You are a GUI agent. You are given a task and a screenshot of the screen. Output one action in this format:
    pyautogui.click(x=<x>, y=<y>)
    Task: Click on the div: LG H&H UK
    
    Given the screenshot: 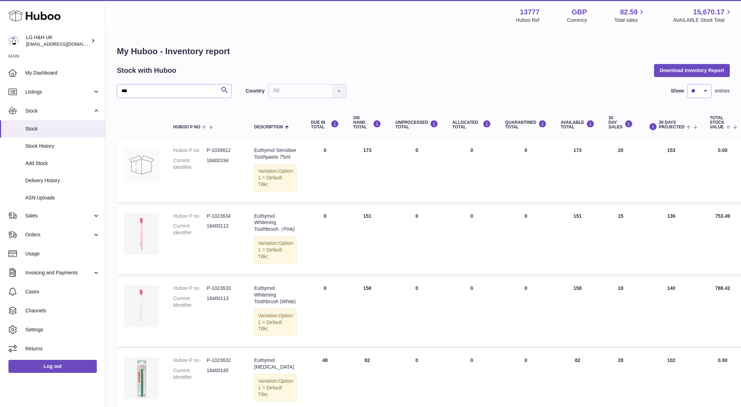 What is the action you would take?
    pyautogui.click(x=58, y=41)
    